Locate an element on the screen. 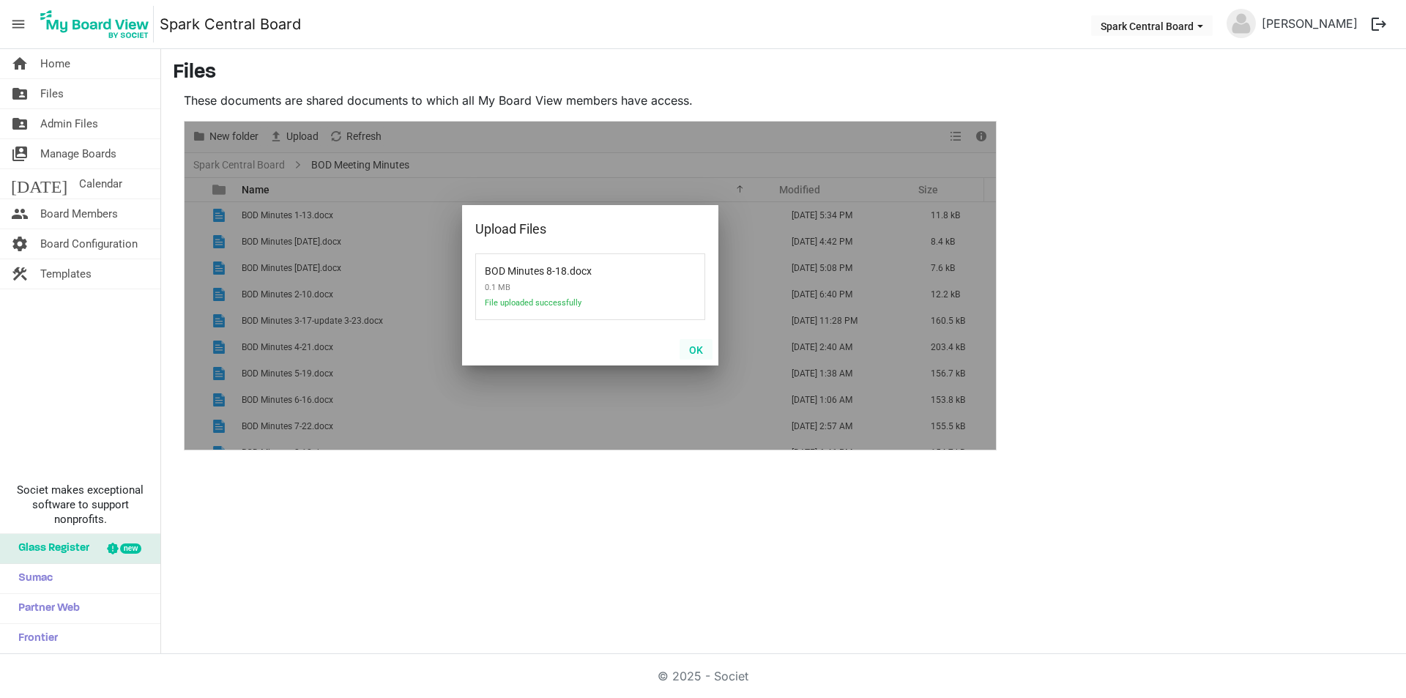 Image resolution: width=1406 pixels, height=698 pixels. span: switch_account is located at coordinates (20, 154).